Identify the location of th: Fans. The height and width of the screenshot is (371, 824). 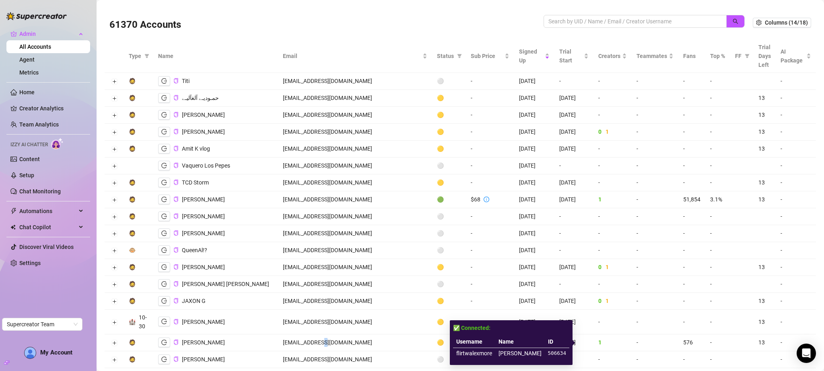
(692, 56).